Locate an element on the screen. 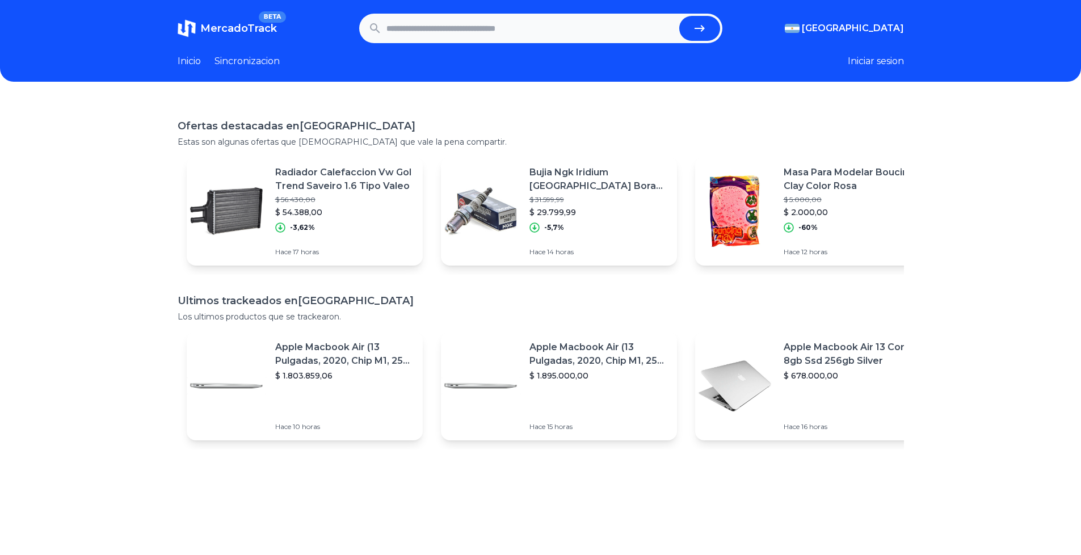 The height and width of the screenshot is (555, 1081). p: $ 1.895.000,00 is located at coordinates (599, 376).